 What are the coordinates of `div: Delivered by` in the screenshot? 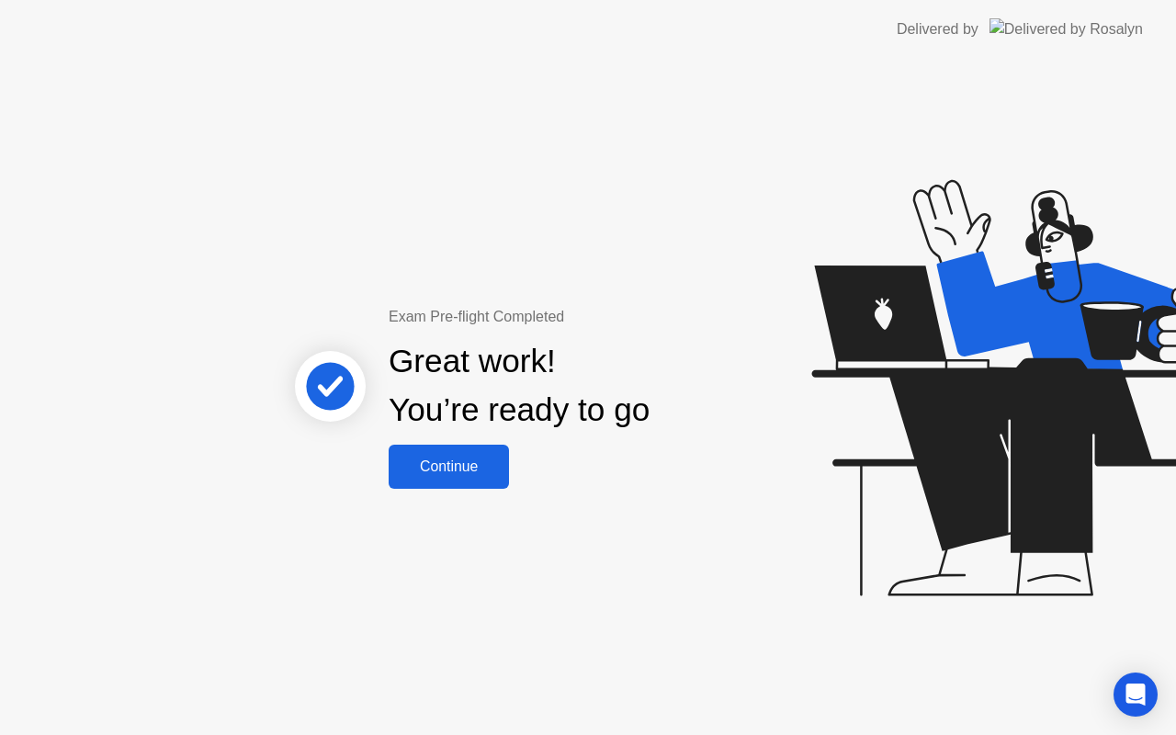 It's located at (937, 29).